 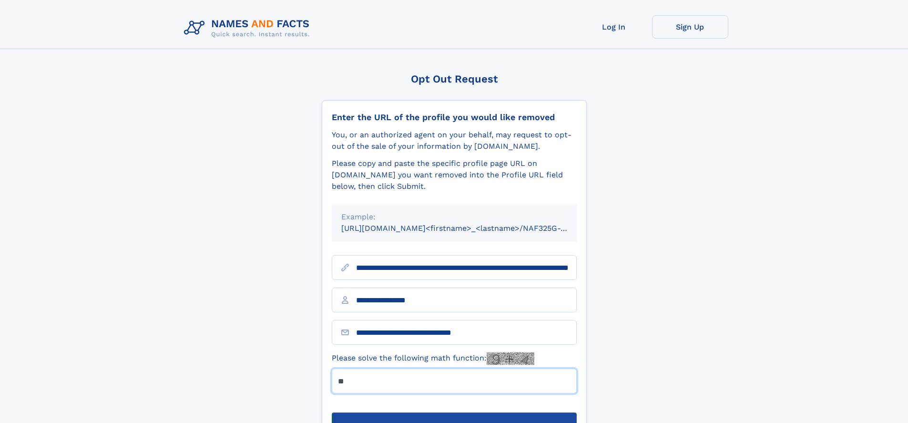 What do you see at coordinates (249, 28) in the screenshot?
I see `img: Logo Names and Facts` at bounding box center [249, 28].